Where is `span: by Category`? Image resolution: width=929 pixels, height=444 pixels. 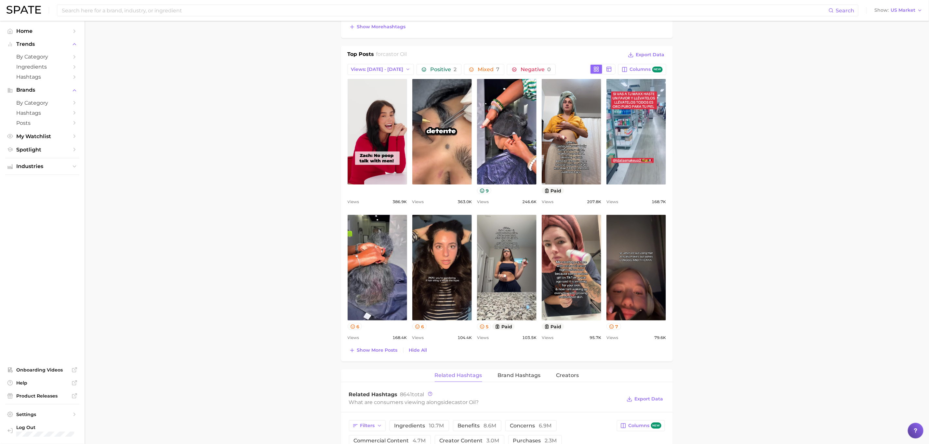
span: by Category is located at coordinates (42, 57).